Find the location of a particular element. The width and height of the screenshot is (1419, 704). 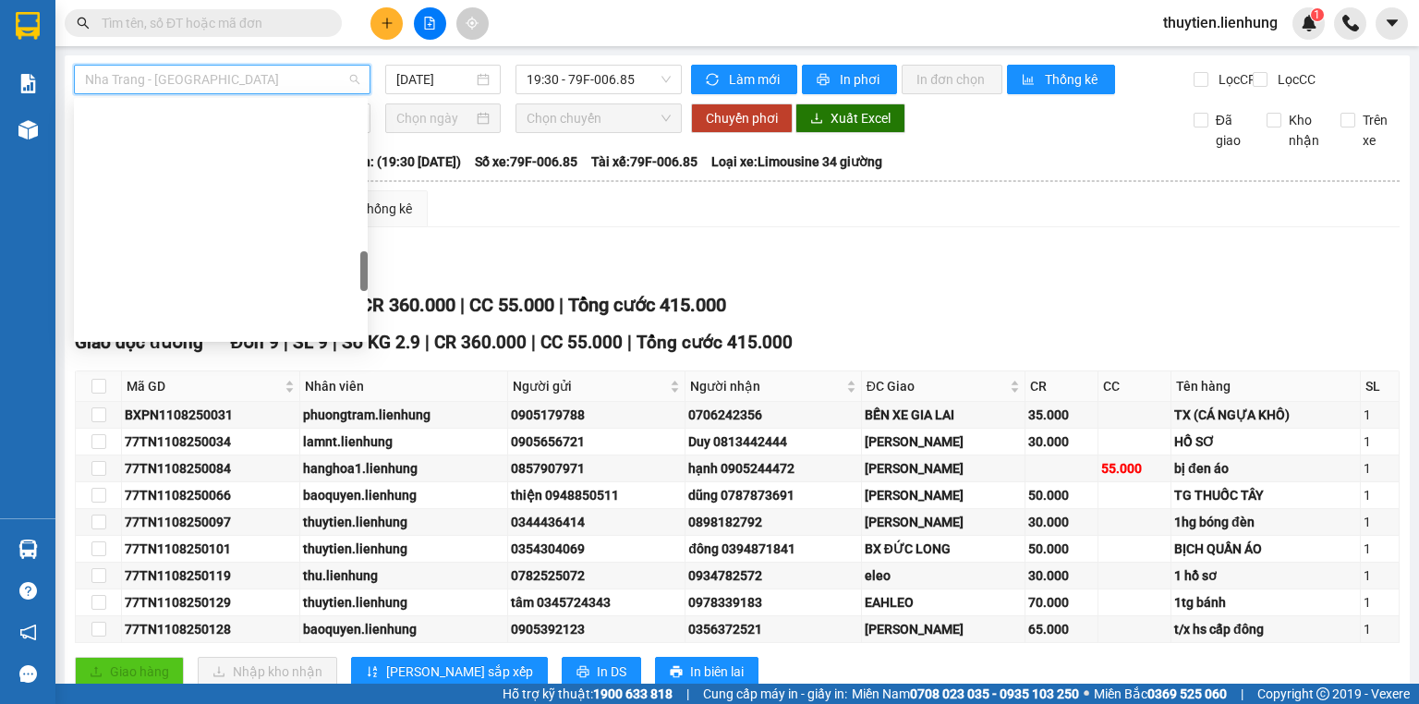

button: bar-chartThống kê is located at coordinates (1060, 79).